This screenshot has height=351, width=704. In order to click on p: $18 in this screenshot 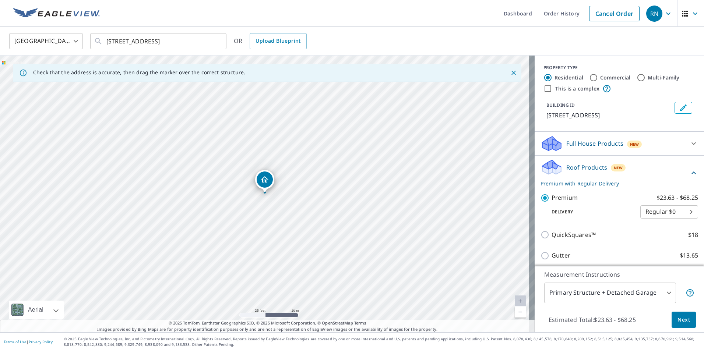, I will do `click(693, 235)`.